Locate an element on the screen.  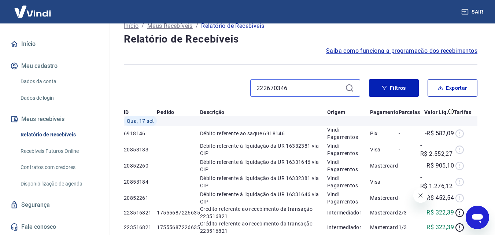
a: Meus Recebíveis is located at coordinates (170, 26).